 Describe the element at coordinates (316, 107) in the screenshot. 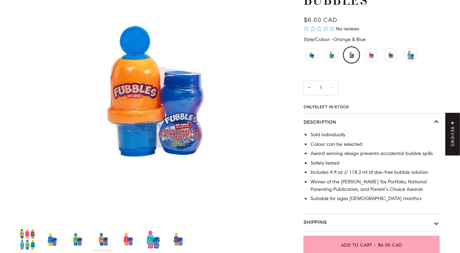

I see `span: 5` at that location.